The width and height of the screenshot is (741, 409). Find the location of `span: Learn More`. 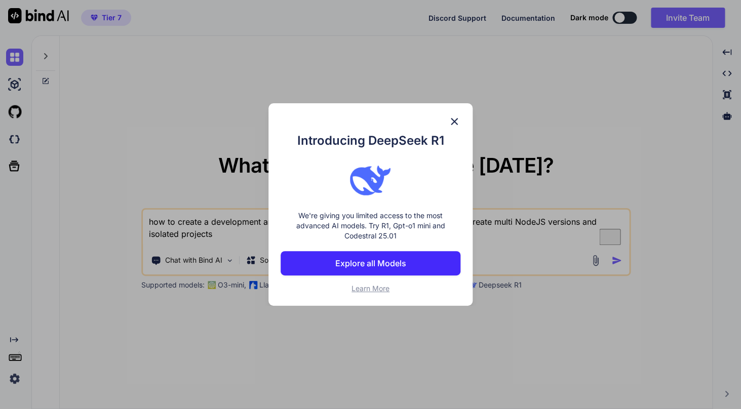

span: Learn More is located at coordinates (370, 288).